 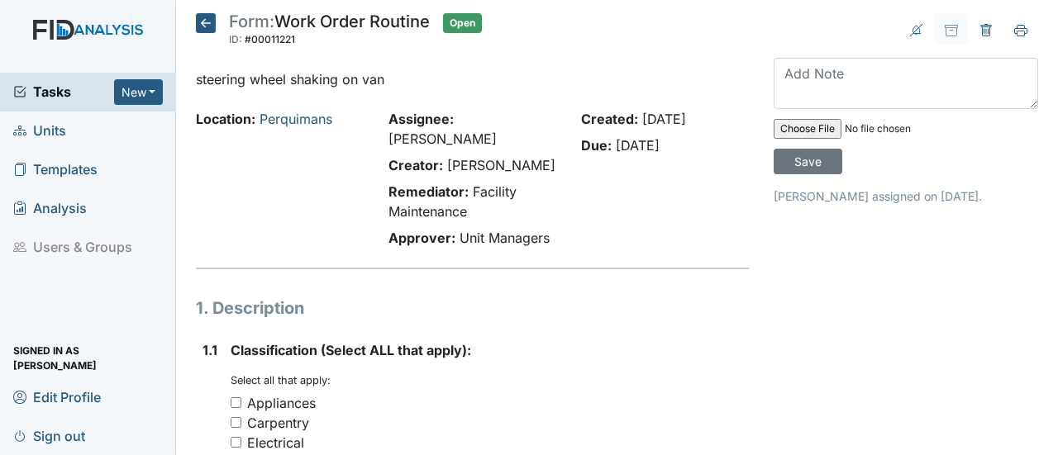 What do you see at coordinates (64, 92) in the screenshot?
I see `a: Tasks` at bounding box center [64, 92].